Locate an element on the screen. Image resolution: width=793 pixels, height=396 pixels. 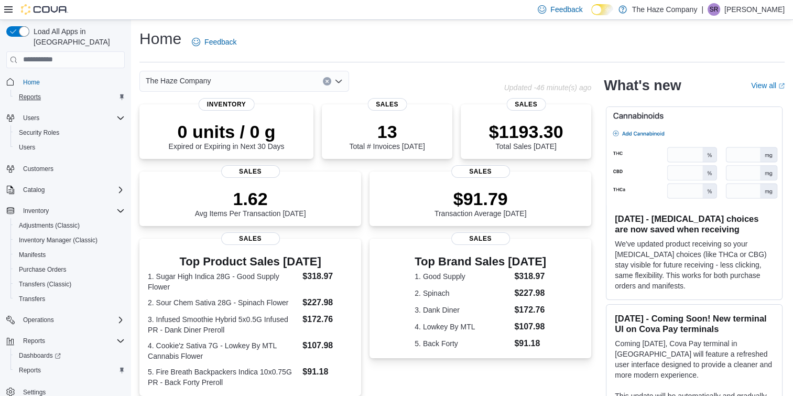
p: Updated -46 minute(s) ago is located at coordinates (548, 88).